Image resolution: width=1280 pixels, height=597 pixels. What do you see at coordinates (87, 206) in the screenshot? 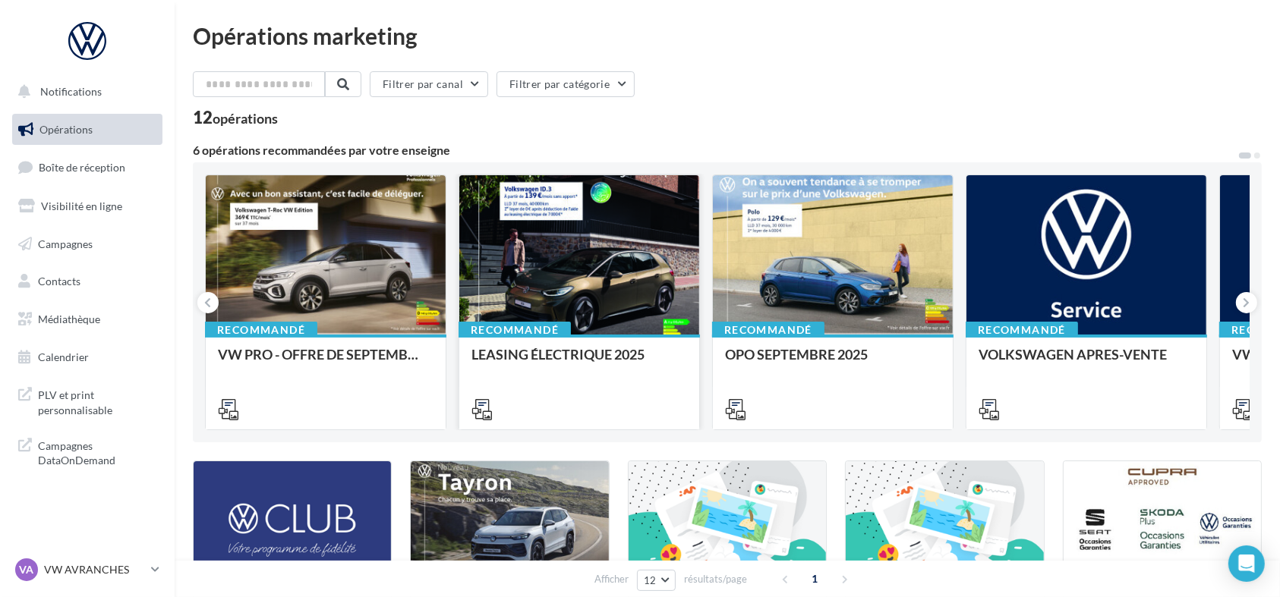
I see `a: Visibilité en ligne` at bounding box center [87, 206].